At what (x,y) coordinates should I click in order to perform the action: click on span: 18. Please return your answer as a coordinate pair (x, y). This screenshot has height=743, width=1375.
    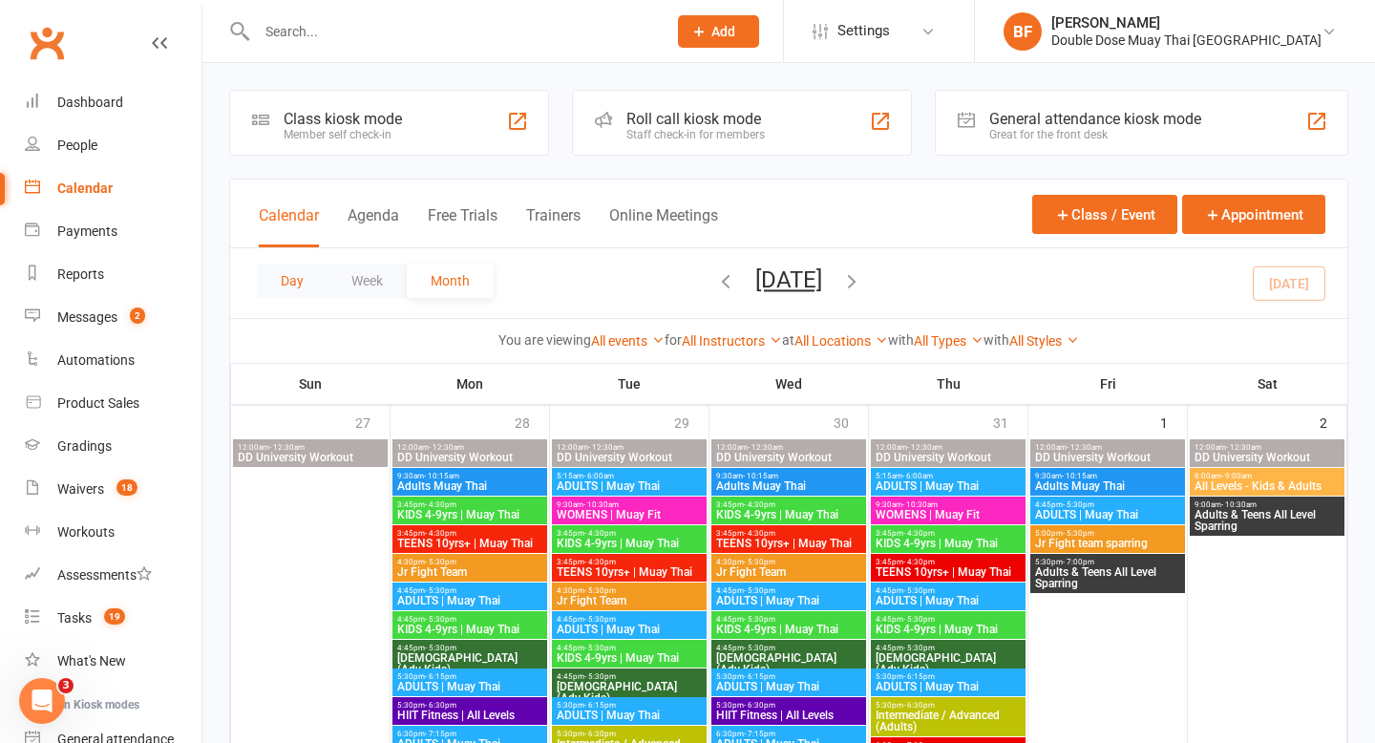
    Looking at the image, I should click on (127, 487).